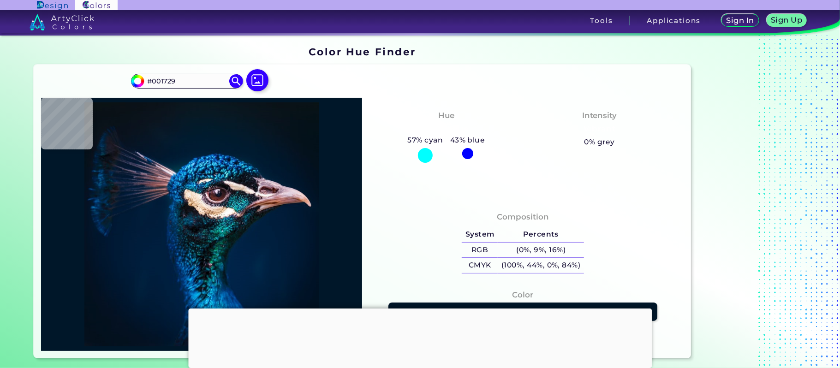 Image resolution: width=840 pixels, height=368 pixels. I want to click on h3: Vibrant, so click(599, 129).